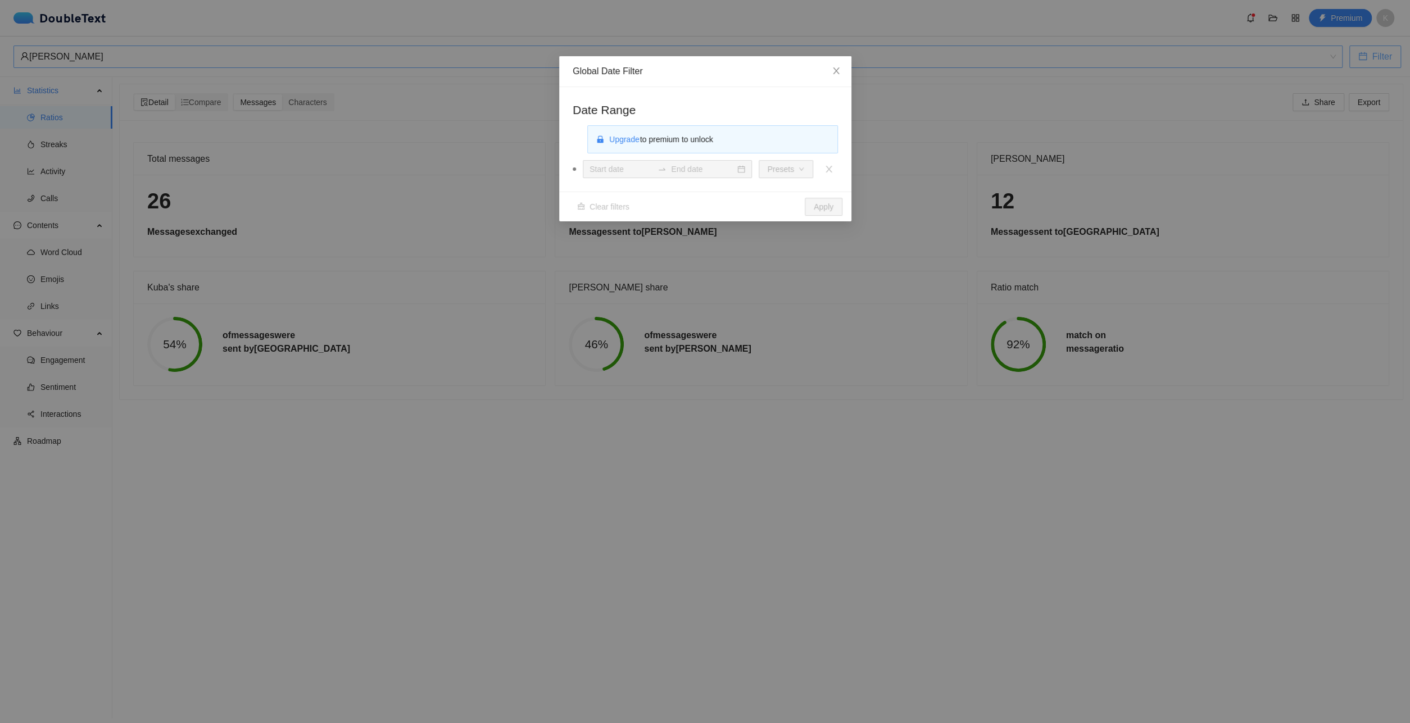  Describe the element at coordinates (702, 169) in the screenshot. I see `input: End date` at that location.